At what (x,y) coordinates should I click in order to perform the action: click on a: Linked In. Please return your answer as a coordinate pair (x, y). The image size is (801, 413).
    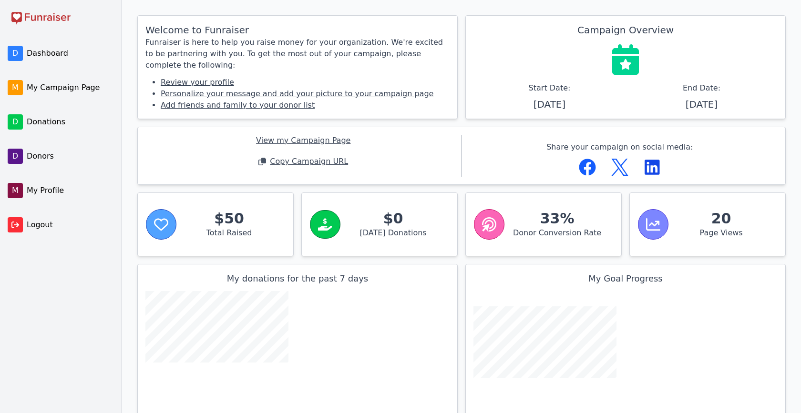
    Looking at the image, I should click on (652, 167).